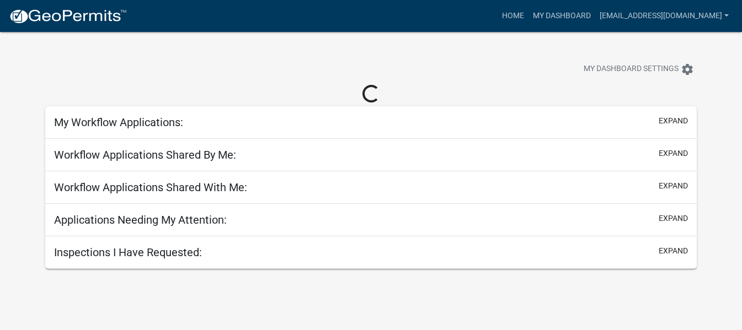 This screenshot has height=330, width=742. What do you see at coordinates (638, 69) in the screenshot?
I see `button: My Dashboard Settingssettings` at bounding box center [638, 69].